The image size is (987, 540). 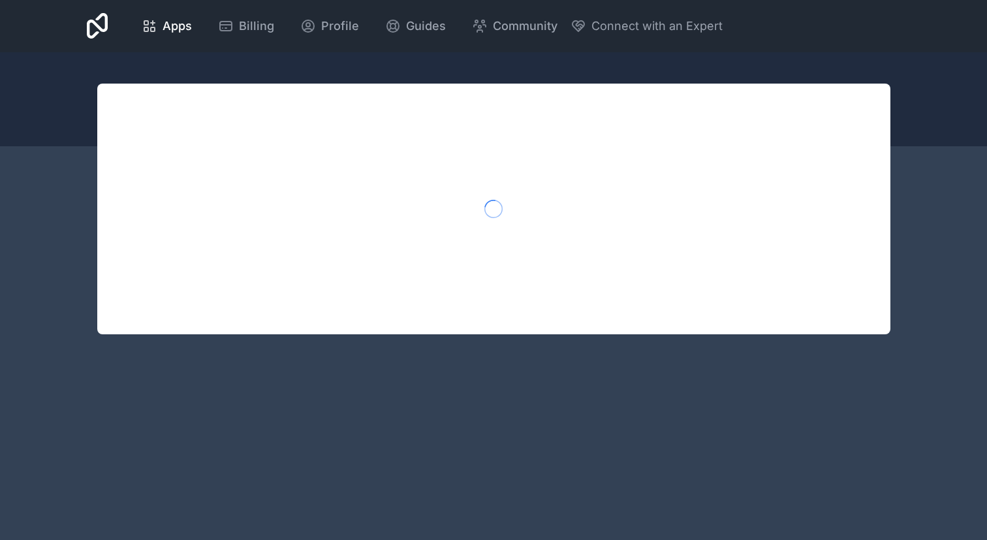 I want to click on span: Connect with an Expert, so click(x=657, y=26).